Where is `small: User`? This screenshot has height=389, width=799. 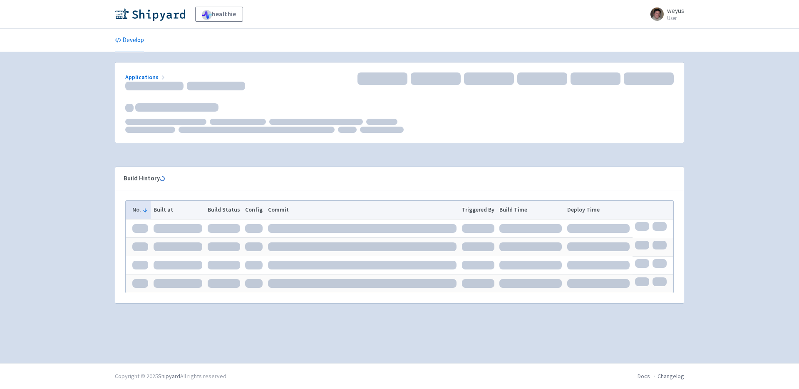
small: User is located at coordinates (676, 18).